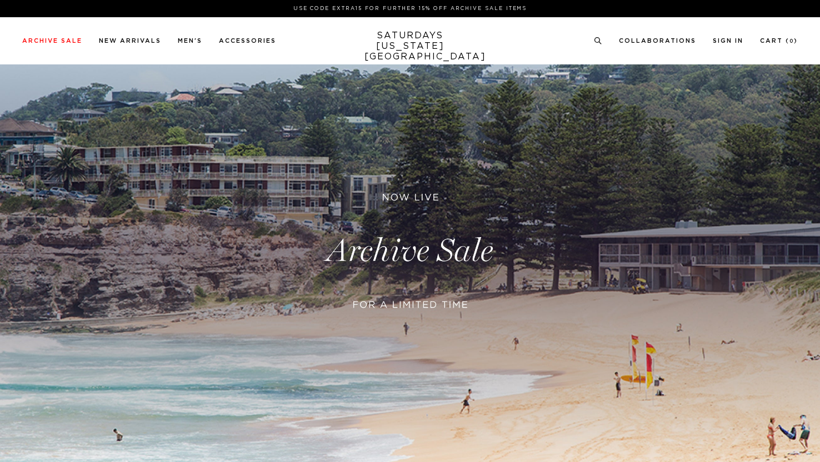  Describe the element at coordinates (728, 41) in the screenshot. I see `a: Sign In` at that location.